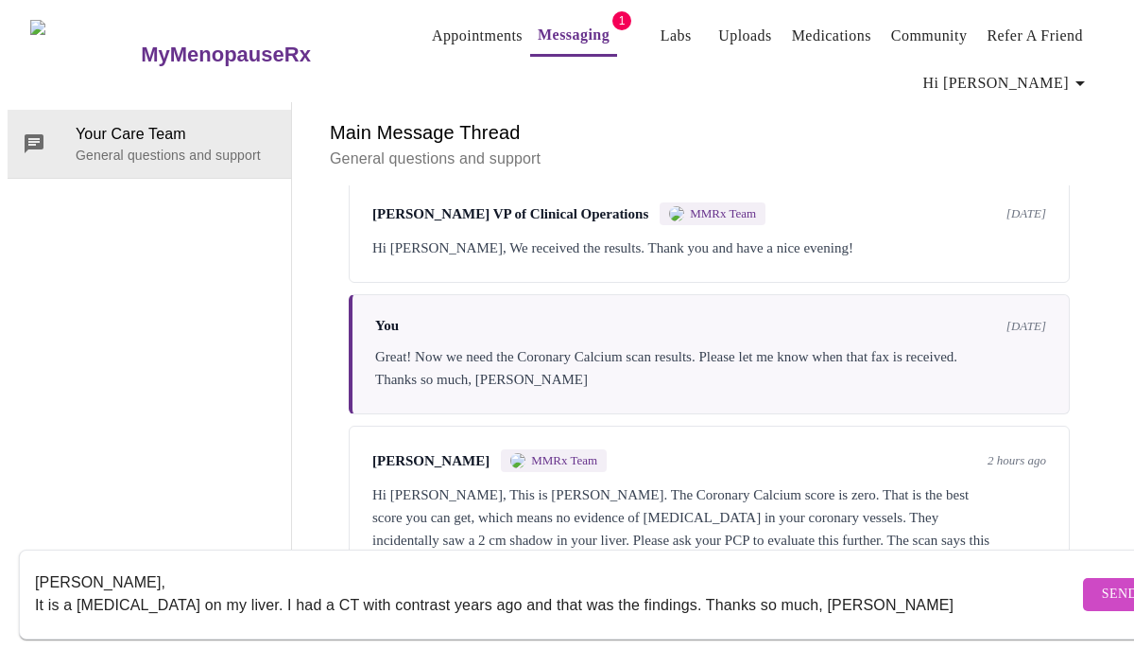 The height and width of the screenshot is (649, 1134). I want to click on a: Uploads, so click(745, 36).